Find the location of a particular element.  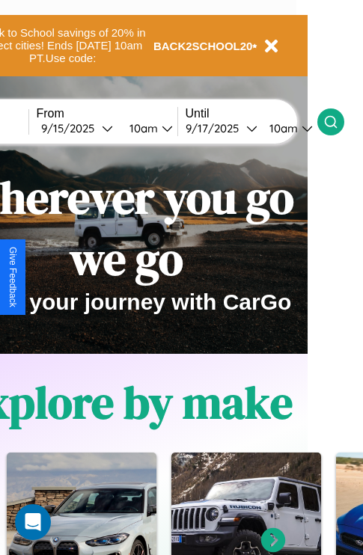

button: 9/15/2025 is located at coordinates (77, 128).